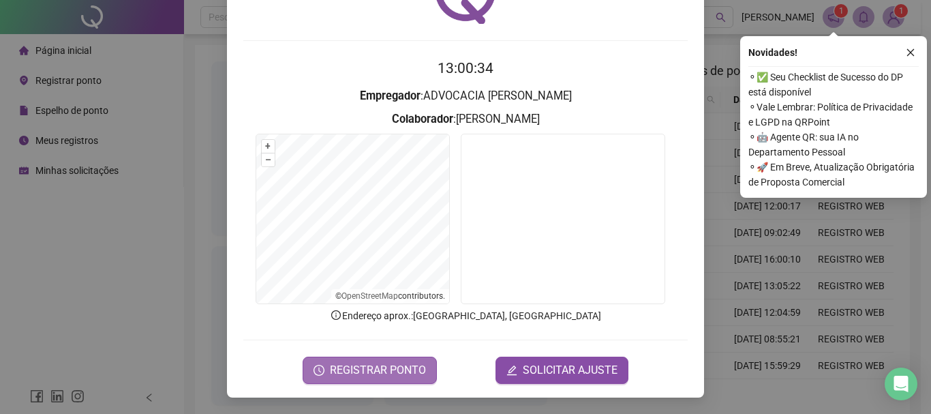 Image resolution: width=931 pixels, height=414 pixels. I want to click on span: ⚬ 🚀 Em Breve, Atualização Obrigatória de Proposta Comercial, so click(833, 174).